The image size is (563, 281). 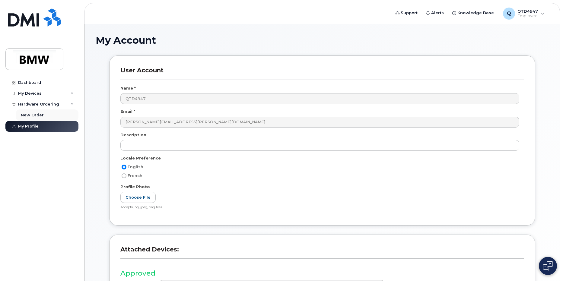 I want to click on div: Accepts jpg, jpeg, png files, so click(x=320, y=208).